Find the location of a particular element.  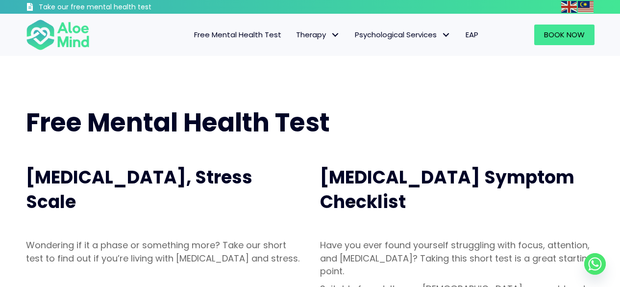

nav: Menu is located at coordinates (294, 35).